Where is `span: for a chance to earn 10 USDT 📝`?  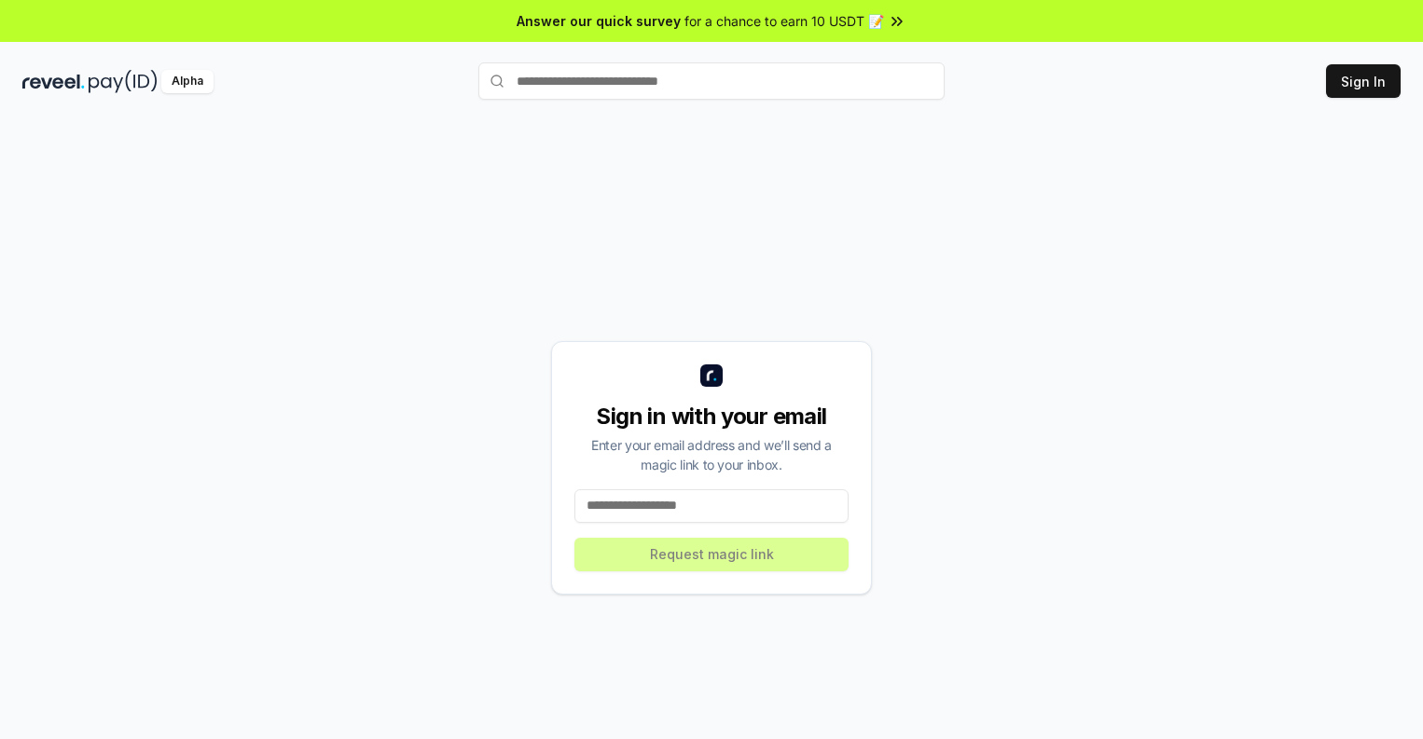
span: for a chance to earn 10 USDT 📝 is located at coordinates (784, 21).